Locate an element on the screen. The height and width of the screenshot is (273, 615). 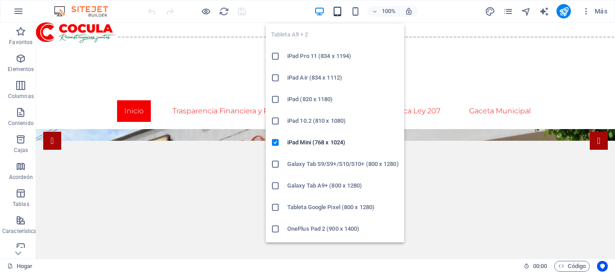
font: iPad 10.2 (810 x 1080) is located at coordinates (317, 121).